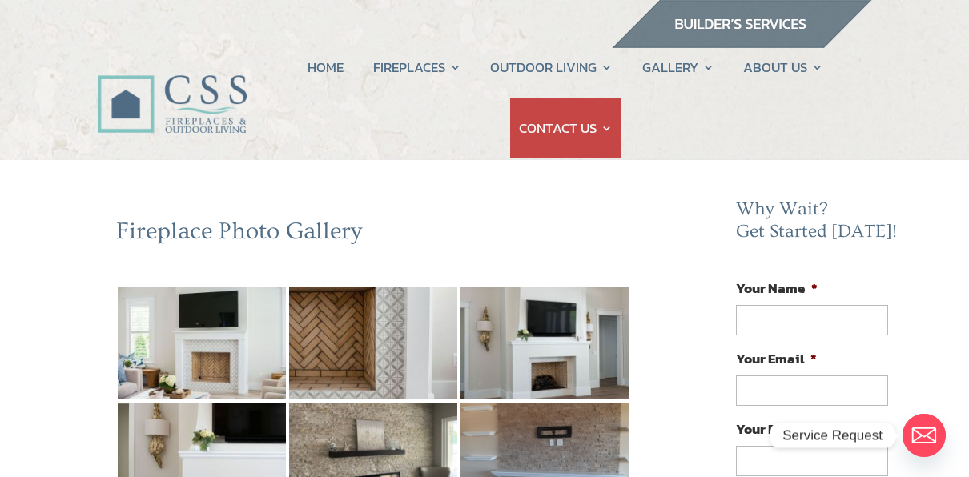  Describe the element at coordinates (202, 344) in the screenshot. I see `img: 1` at that location.